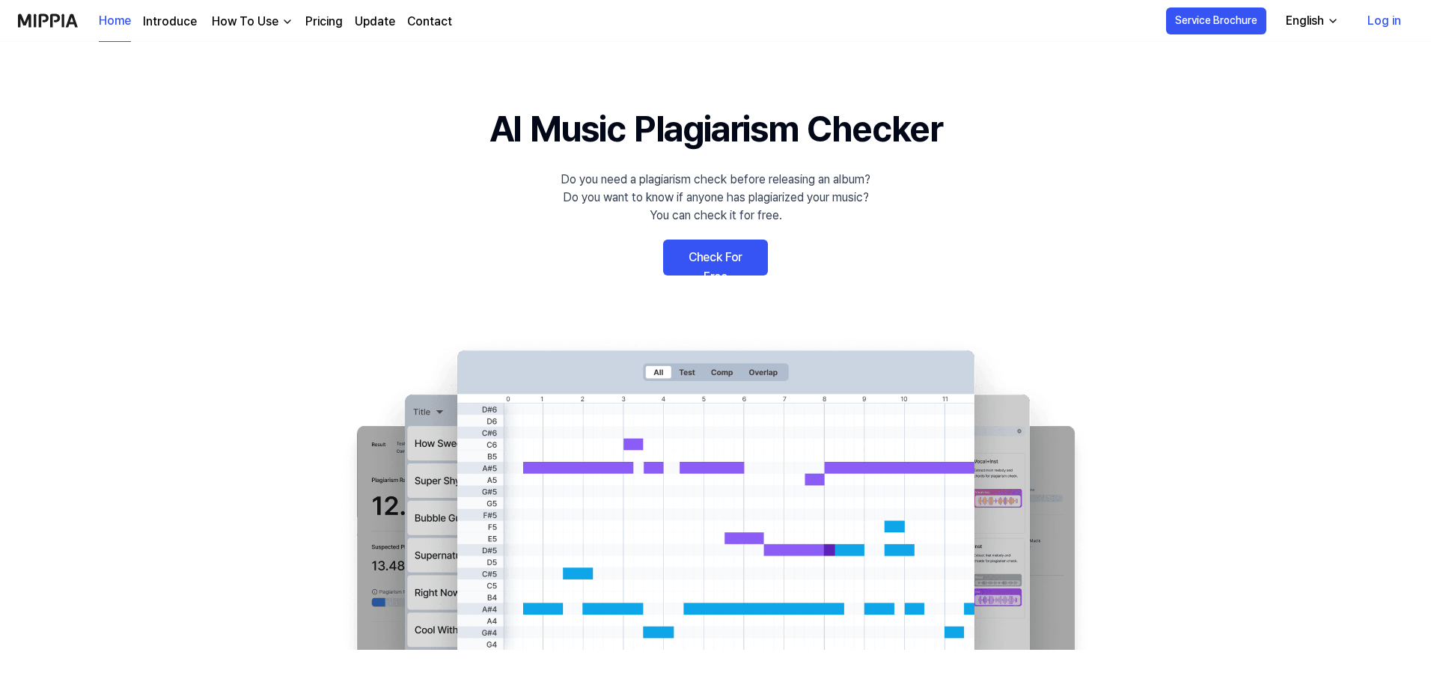 This screenshot has width=1431, height=682. What do you see at coordinates (715, 129) in the screenshot?
I see `h1: AI Music Plagiarism Checker` at bounding box center [715, 129].